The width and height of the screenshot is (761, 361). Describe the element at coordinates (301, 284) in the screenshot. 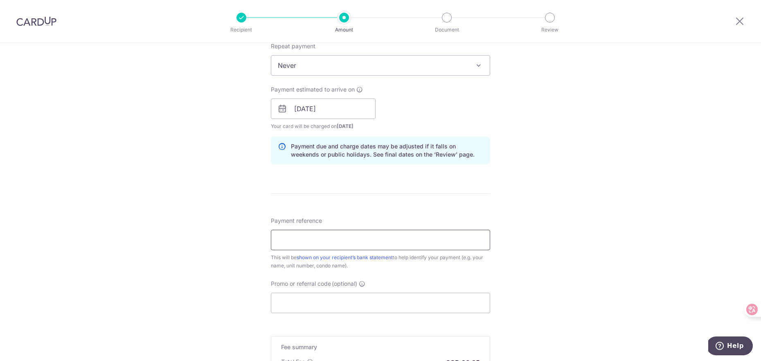

I see `span: Promo or referral code` at that location.